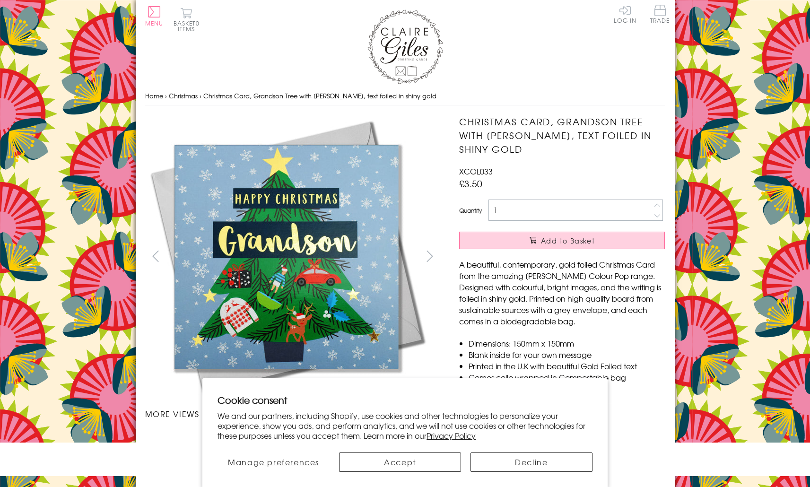 Image resolution: width=810 pixels, height=487 pixels. I want to click on span: Add to Basket, so click(568, 241).